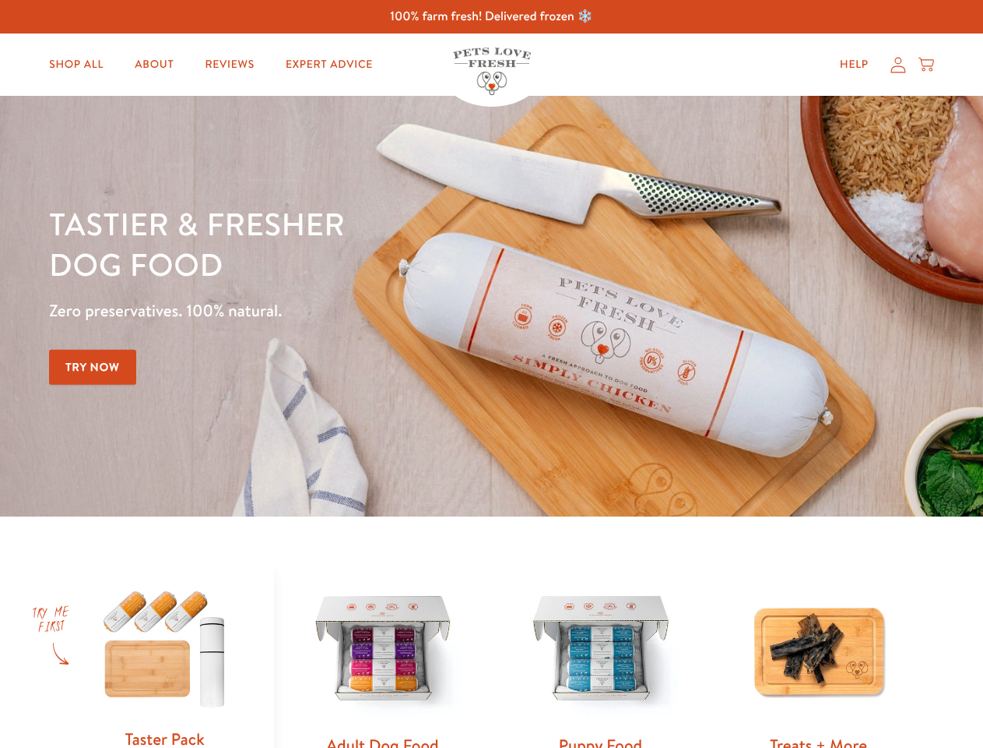  I want to click on h1: Tastier & fresher dog food, so click(344, 244).